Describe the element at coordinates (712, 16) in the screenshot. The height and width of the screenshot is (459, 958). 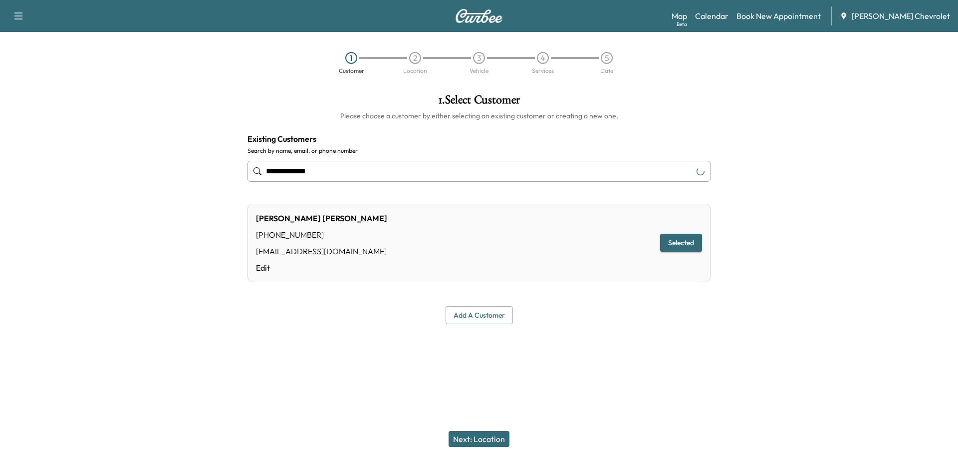
I see `a: Calendar` at that location.